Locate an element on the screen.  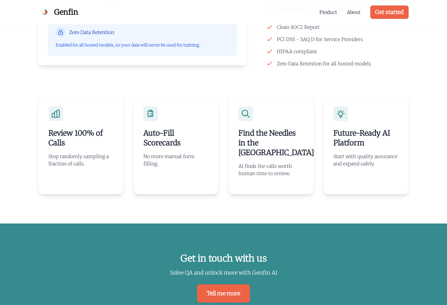
p: Enabled for all hosted models, so your data will never be used for training. is located at coordinates (142, 45).